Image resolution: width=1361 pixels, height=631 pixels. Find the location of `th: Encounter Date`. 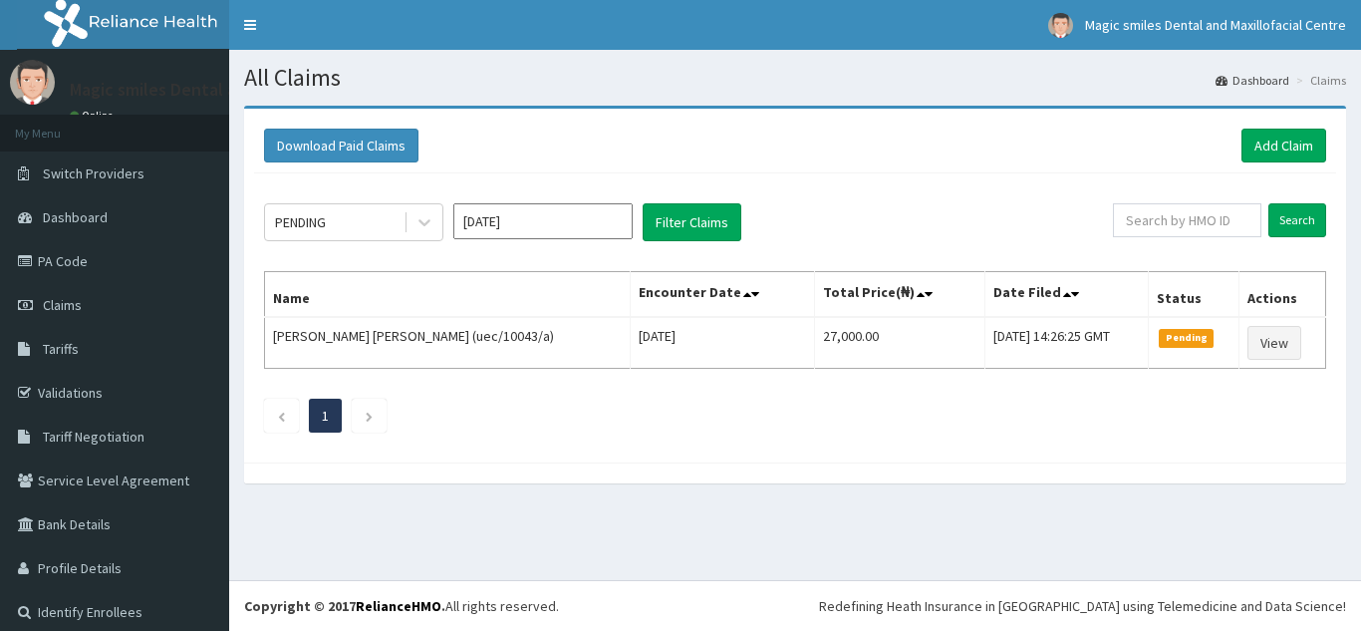

th: Encounter Date is located at coordinates (722, 295).